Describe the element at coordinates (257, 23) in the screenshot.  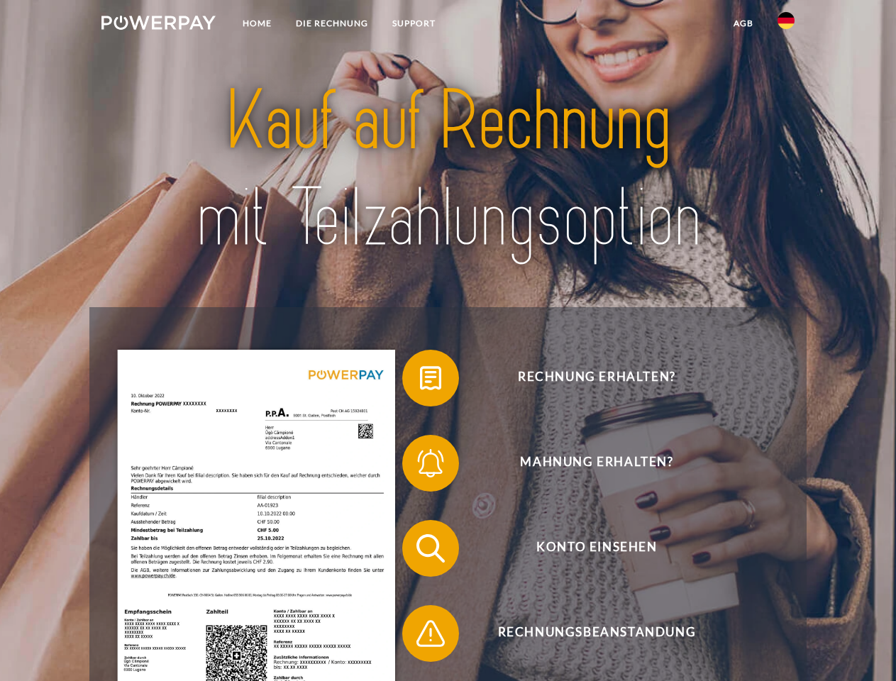
I see `a: Home` at that location.